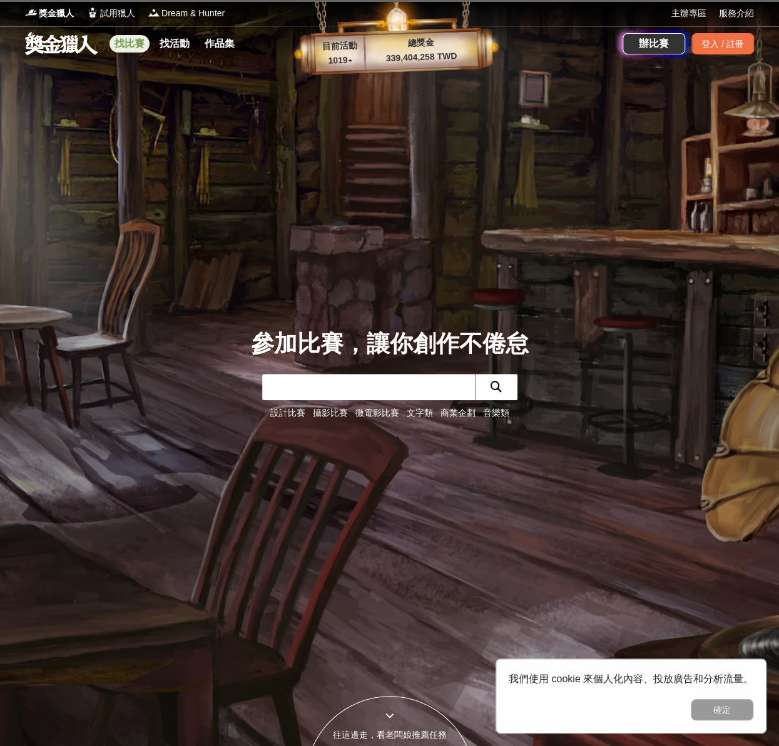 The height and width of the screenshot is (746, 779). What do you see at coordinates (390, 735) in the screenshot?
I see `div: 往這邊走，看老闆娘推薦任務` at bounding box center [390, 735].